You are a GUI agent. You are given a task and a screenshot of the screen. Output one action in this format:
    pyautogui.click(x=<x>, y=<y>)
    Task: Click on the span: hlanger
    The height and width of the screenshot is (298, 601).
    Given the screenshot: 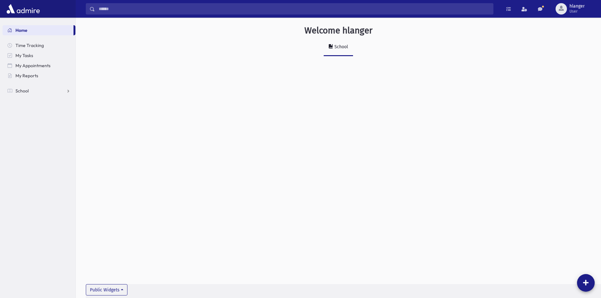 What is the action you would take?
    pyautogui.click(x=577, y=6)
    